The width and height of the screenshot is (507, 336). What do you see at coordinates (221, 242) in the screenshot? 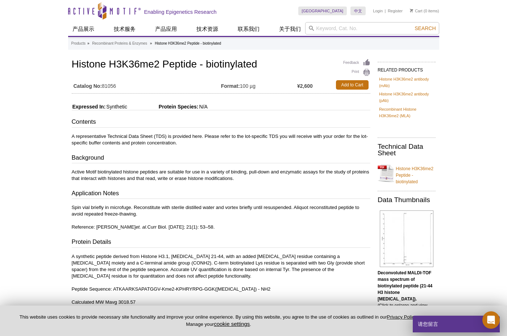
I see `h3: Protein Details` at bounding box center [221, 242].